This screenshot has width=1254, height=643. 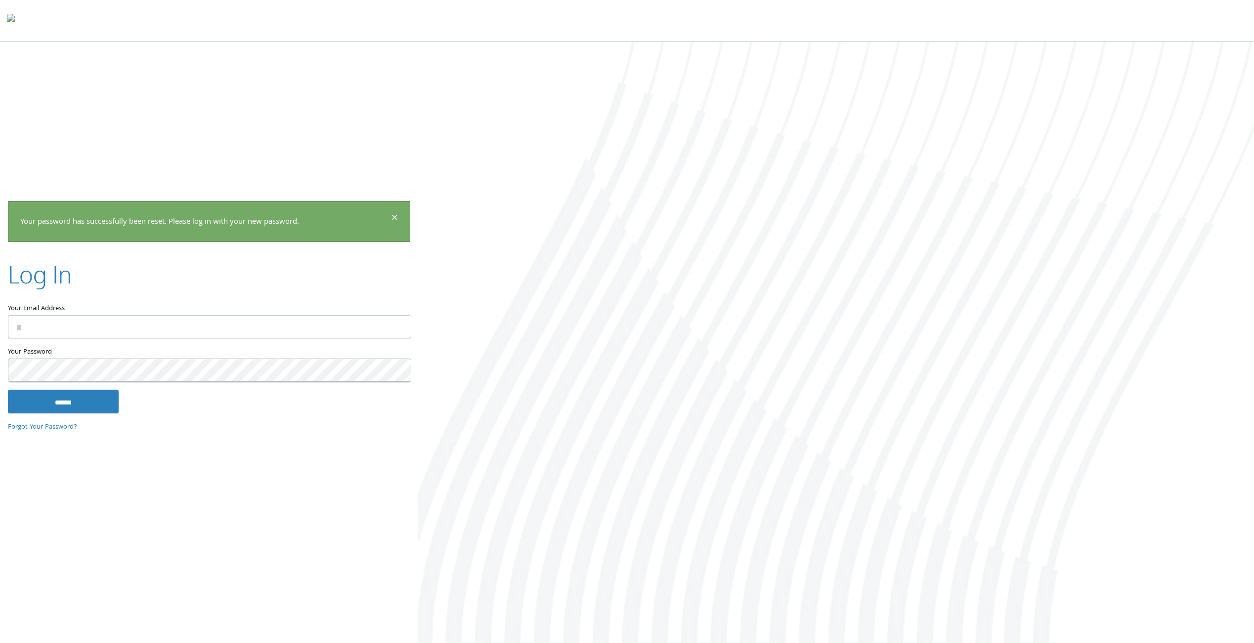 I want to click on h2: Log In, so click(x=40, y=274).